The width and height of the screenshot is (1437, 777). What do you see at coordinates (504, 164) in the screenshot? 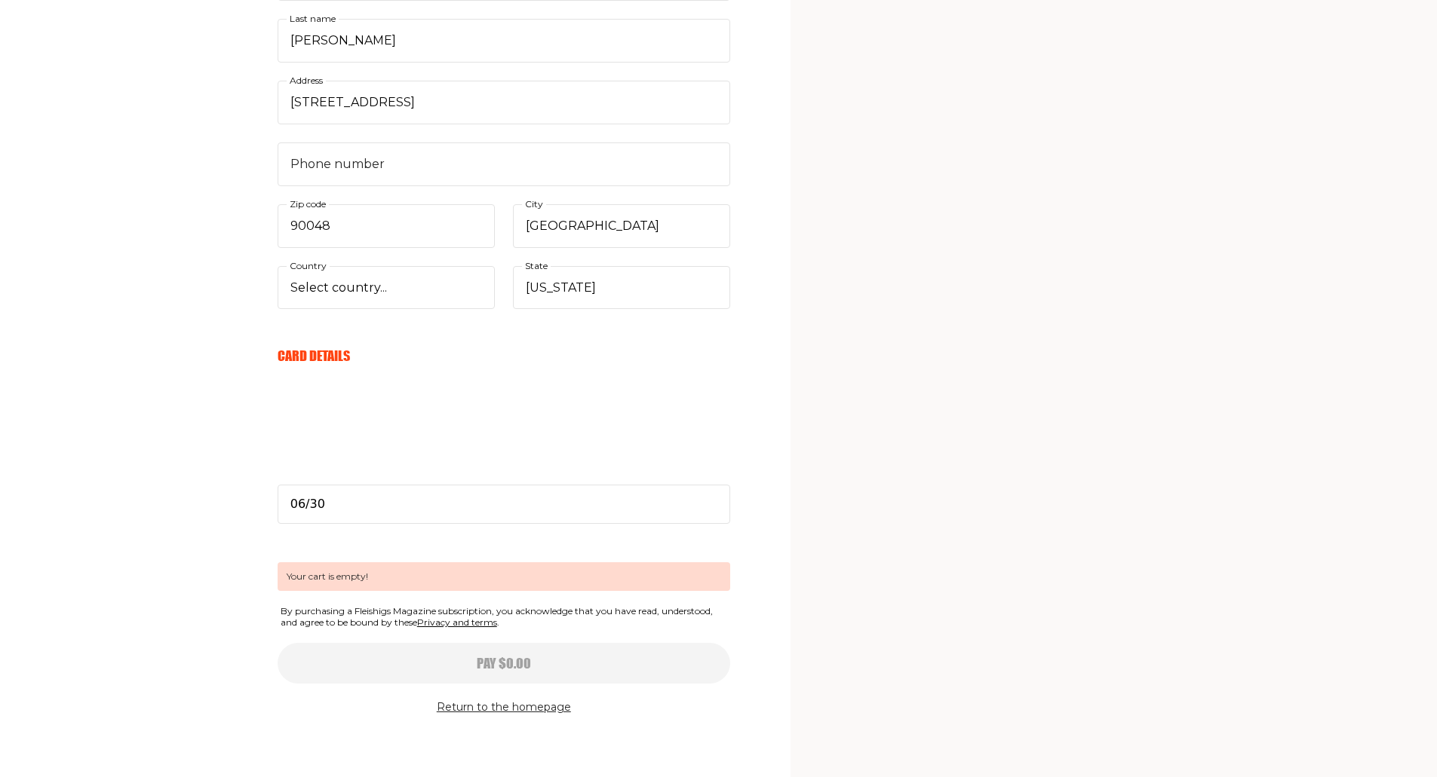
I see `input: Phone number` at bounding box center [504, 164].